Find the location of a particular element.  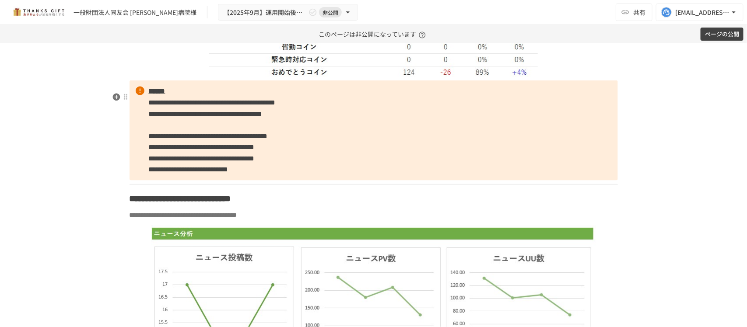

p: このページは非公開になっています is located at coordinates (373, 34).